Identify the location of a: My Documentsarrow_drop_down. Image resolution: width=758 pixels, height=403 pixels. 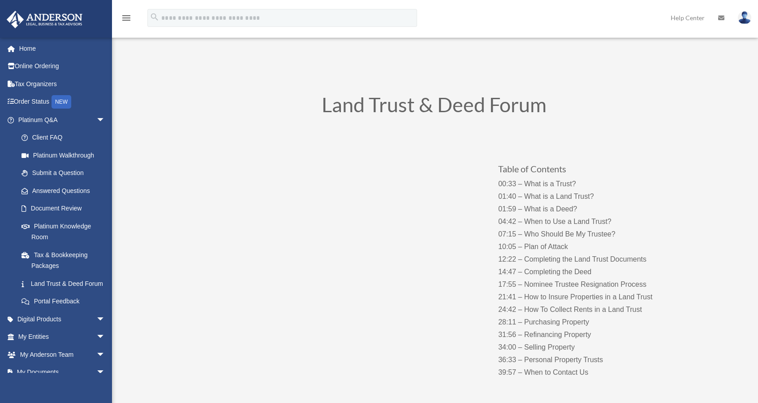
(62, 372).